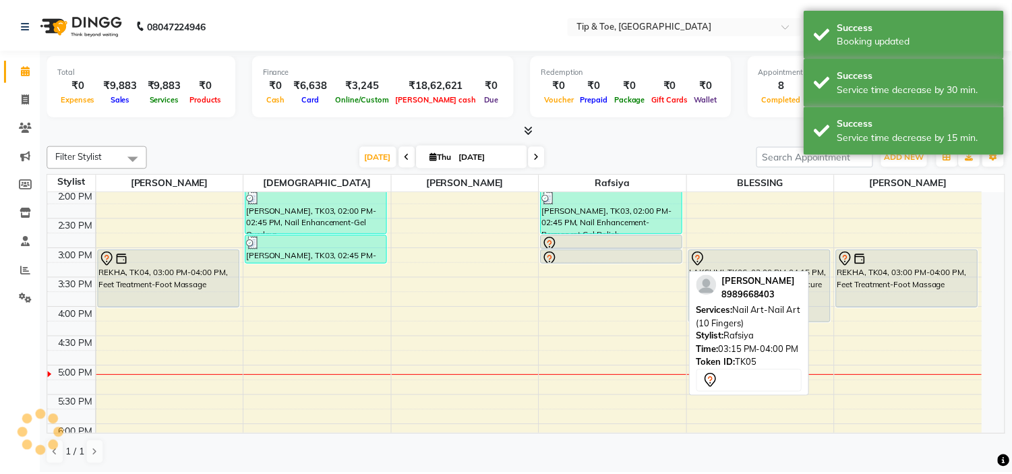 Image resolution: width=1012 pixels, height=474 pixels. Describe the element at coordinates (565, 98) in the screenshot. I see `span: Voucher` at that location.